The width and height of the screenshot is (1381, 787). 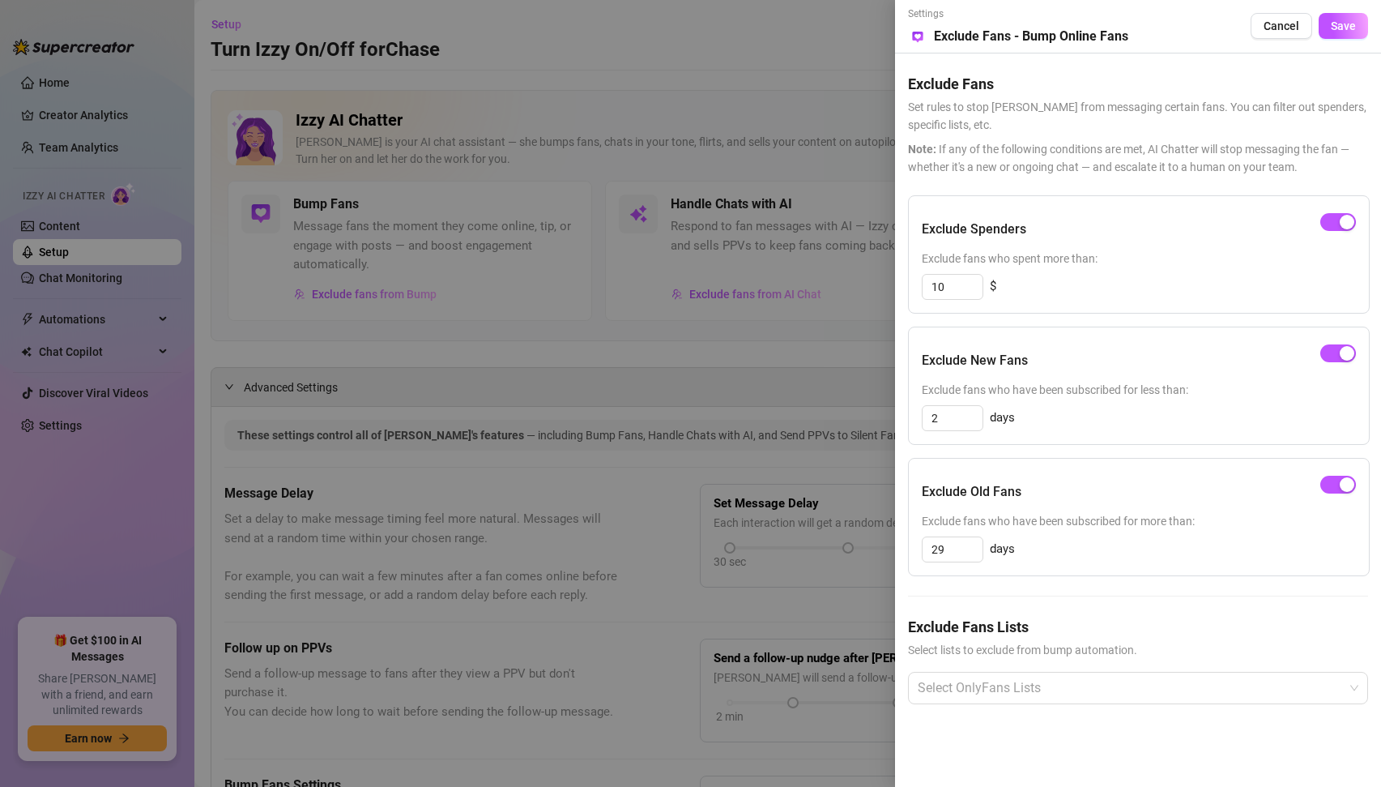 What do you see at coordinates (1138, 626) in the screenshot?
I see `h5: Exclude Fans Lists` at bounding box center [1138, 626].